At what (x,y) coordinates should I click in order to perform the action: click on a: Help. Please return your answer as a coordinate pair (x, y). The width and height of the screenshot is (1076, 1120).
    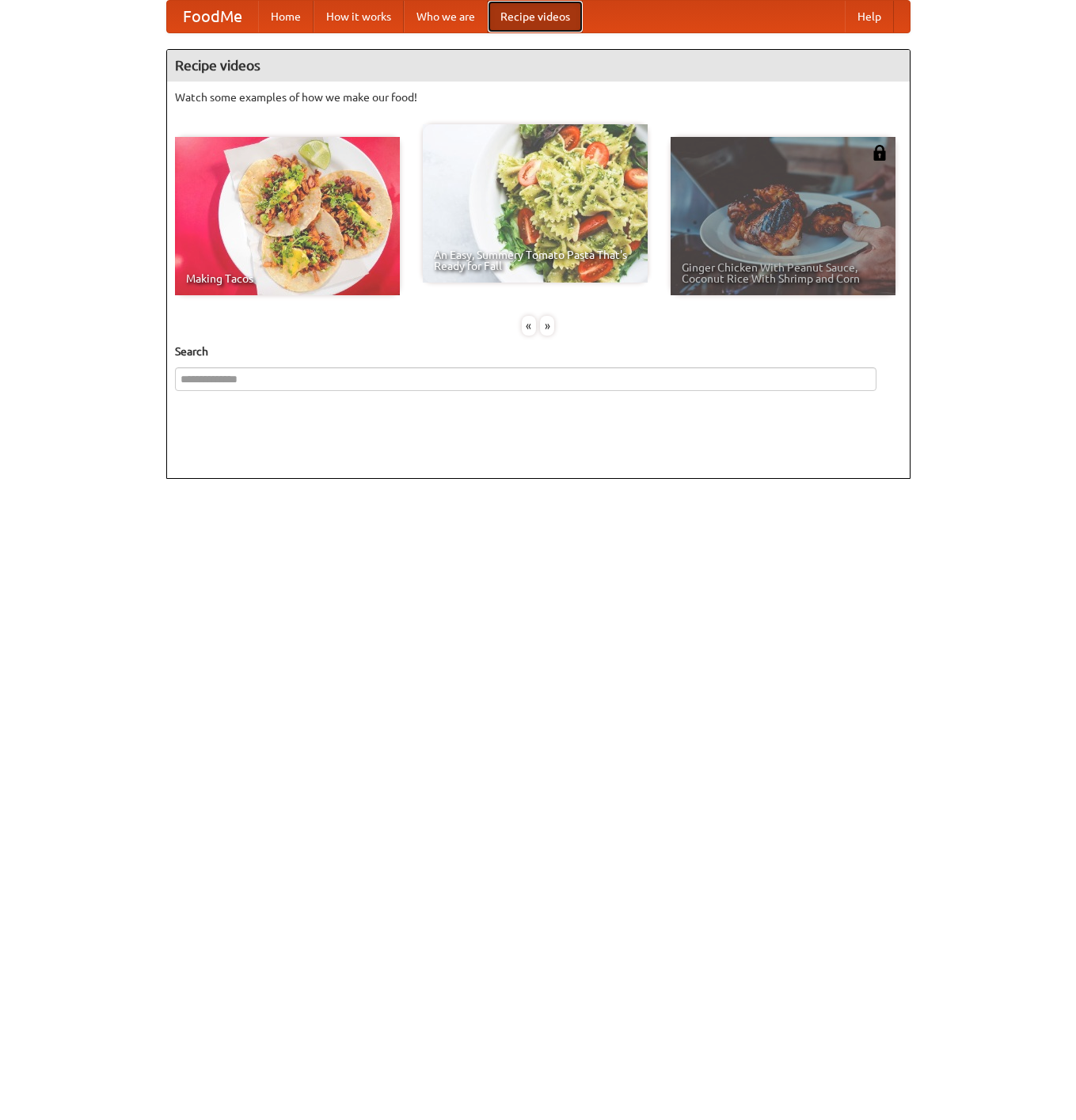
    Looking at the image, I should click on (870, 17).